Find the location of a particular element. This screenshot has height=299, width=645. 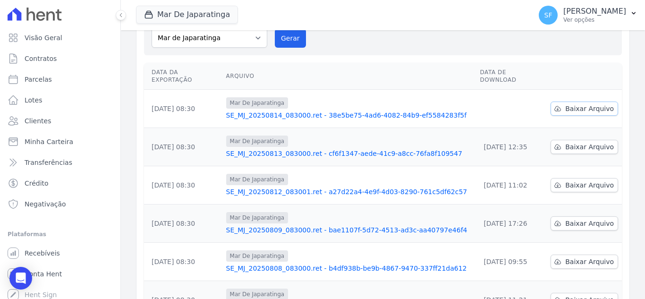

a: SE_MJ_20250812_083001.ret - a27d22a4-4e9f-4d03-8290-761c5df62c57 is located at coordinates (350, 192).